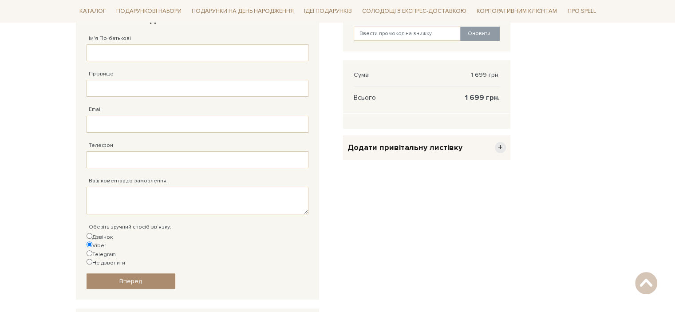 The width and height of the screenshot is (675, 312). I want to click on a: Солодощі з експрес-доставкою, so click(414, 11).